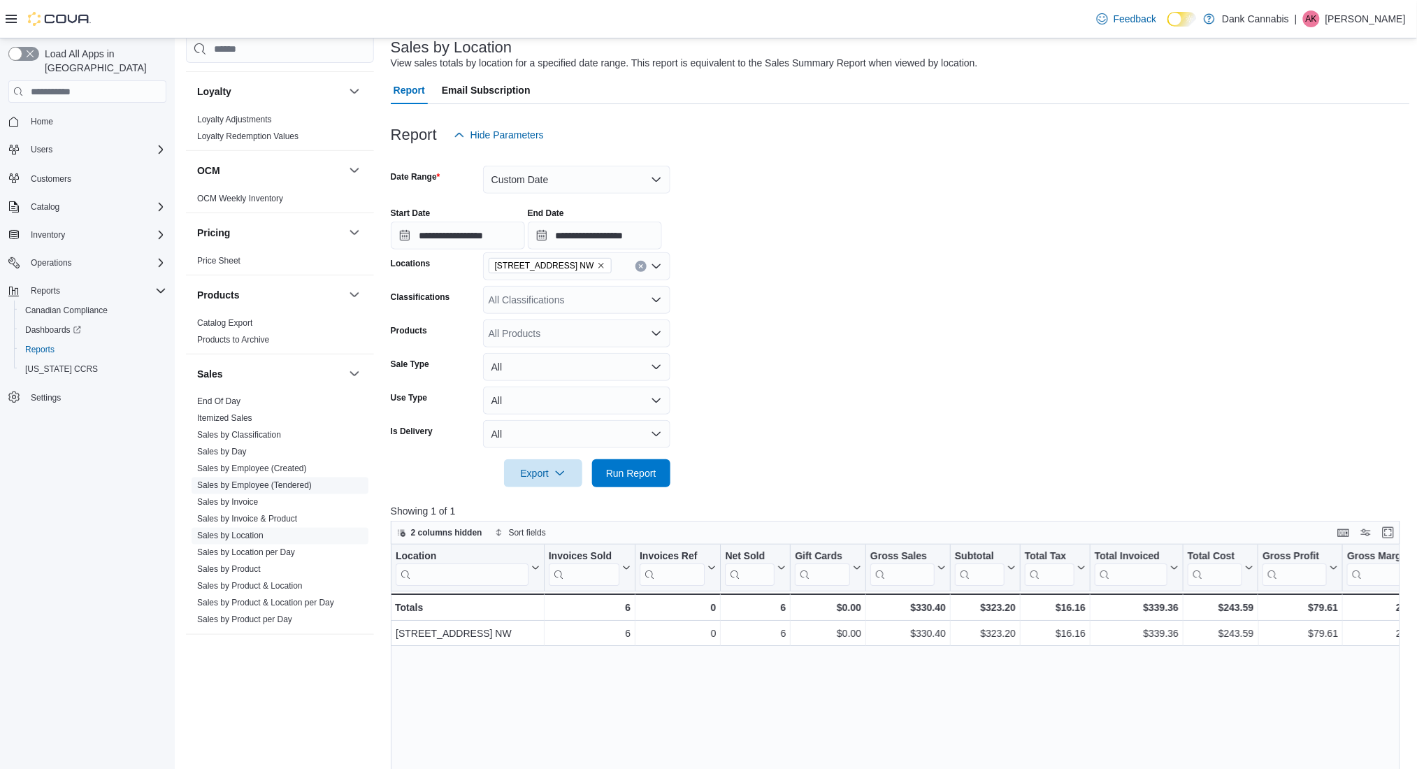 The image size is (1417, 769). Describe the element at coordinates (420, 297) in the screenshot. I see `label: Classifications` at that location.